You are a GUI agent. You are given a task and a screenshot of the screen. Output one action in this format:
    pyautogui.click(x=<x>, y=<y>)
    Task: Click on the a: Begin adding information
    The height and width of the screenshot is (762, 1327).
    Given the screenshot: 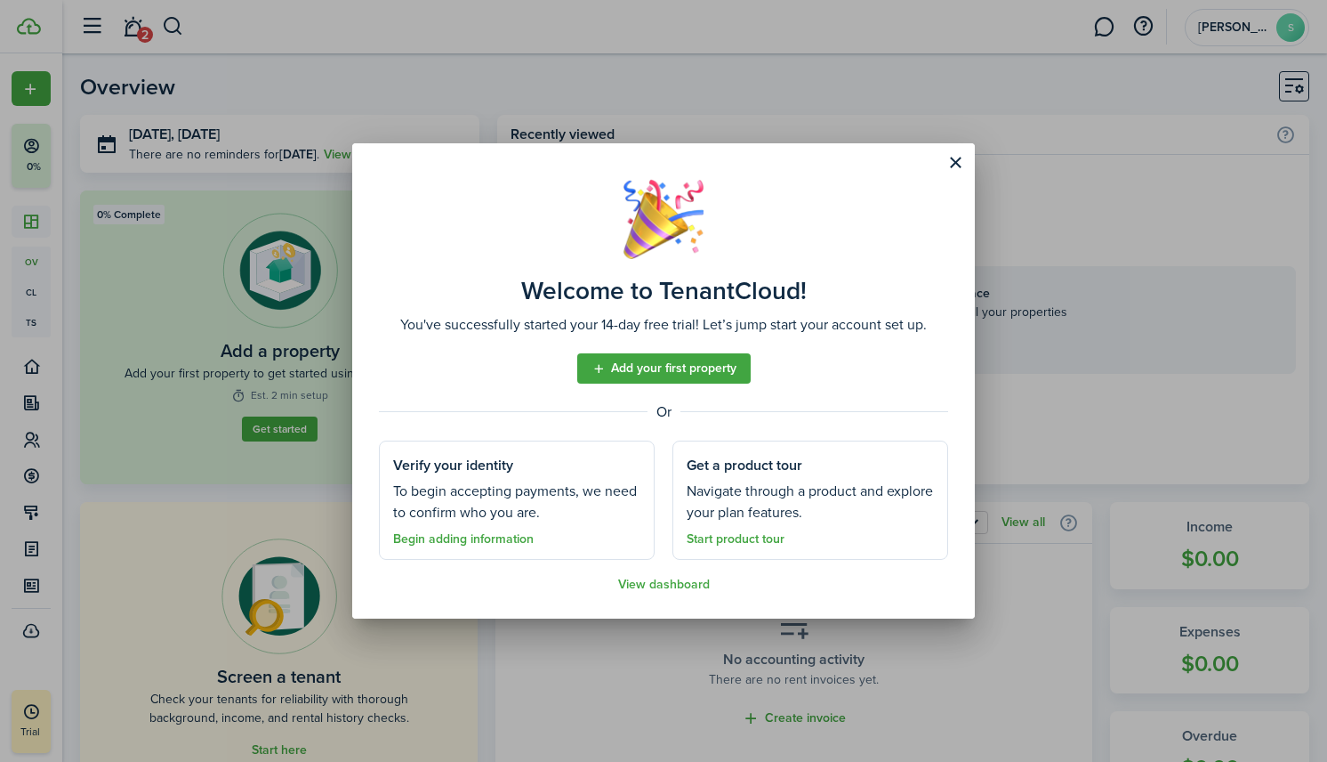 What is the action you would take?
    pyautogui.click(x=464, y=539)
    